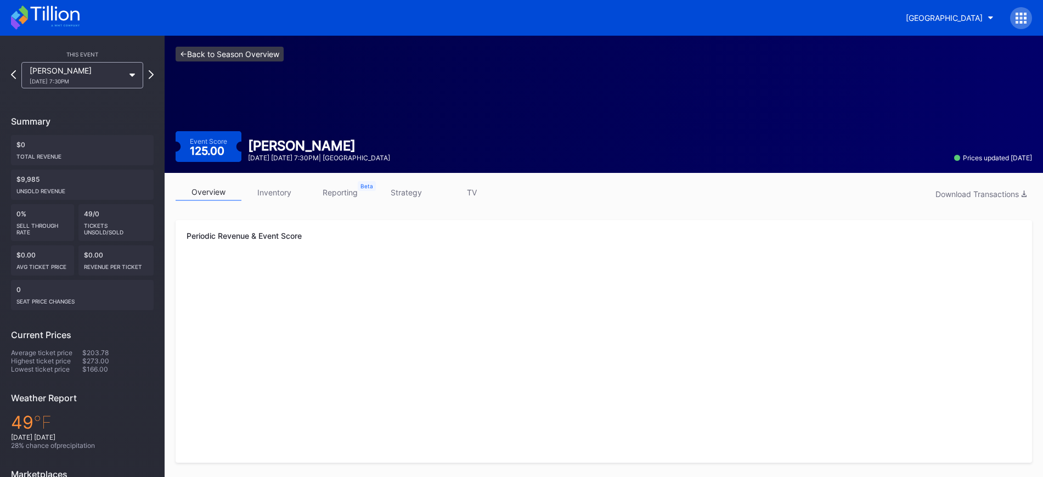 Image resolution: width=1043 pixels, height=477 pixels. Describe the element at coordinates (406, 192) in the screenshot. I see `a: strategy` at that location.